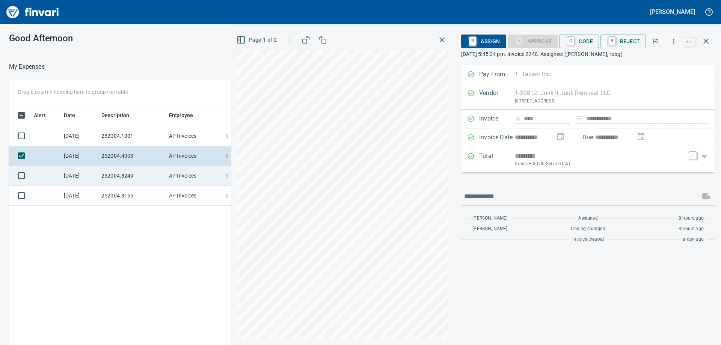  What do you see at coordinates (689, 42) in the screenshot?
I see `a: esc` at bounding box center [689, 42].